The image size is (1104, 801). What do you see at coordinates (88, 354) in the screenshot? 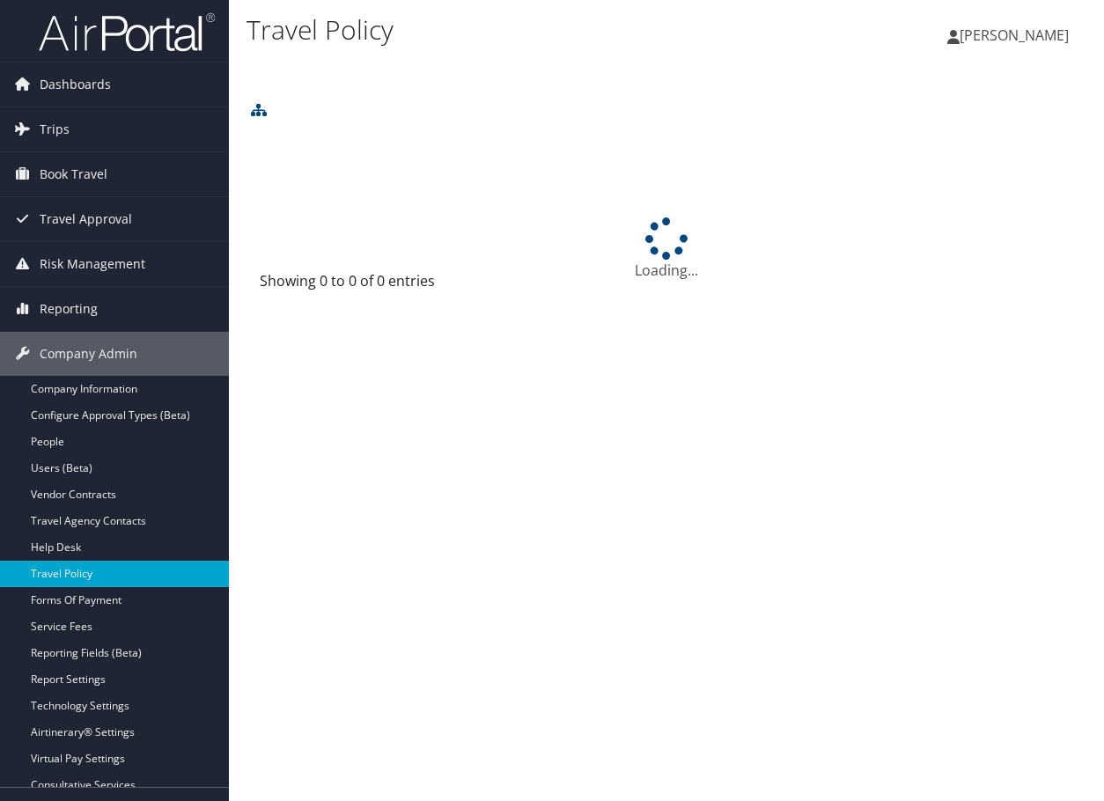
I see `span: Company Admin` at bounding box center [88, 354].